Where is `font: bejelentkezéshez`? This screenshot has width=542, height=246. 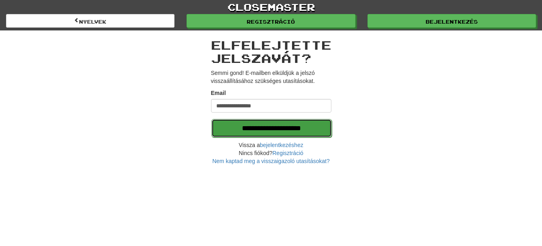 font: bejelentkezéshez is located at coordinates (282, 145).